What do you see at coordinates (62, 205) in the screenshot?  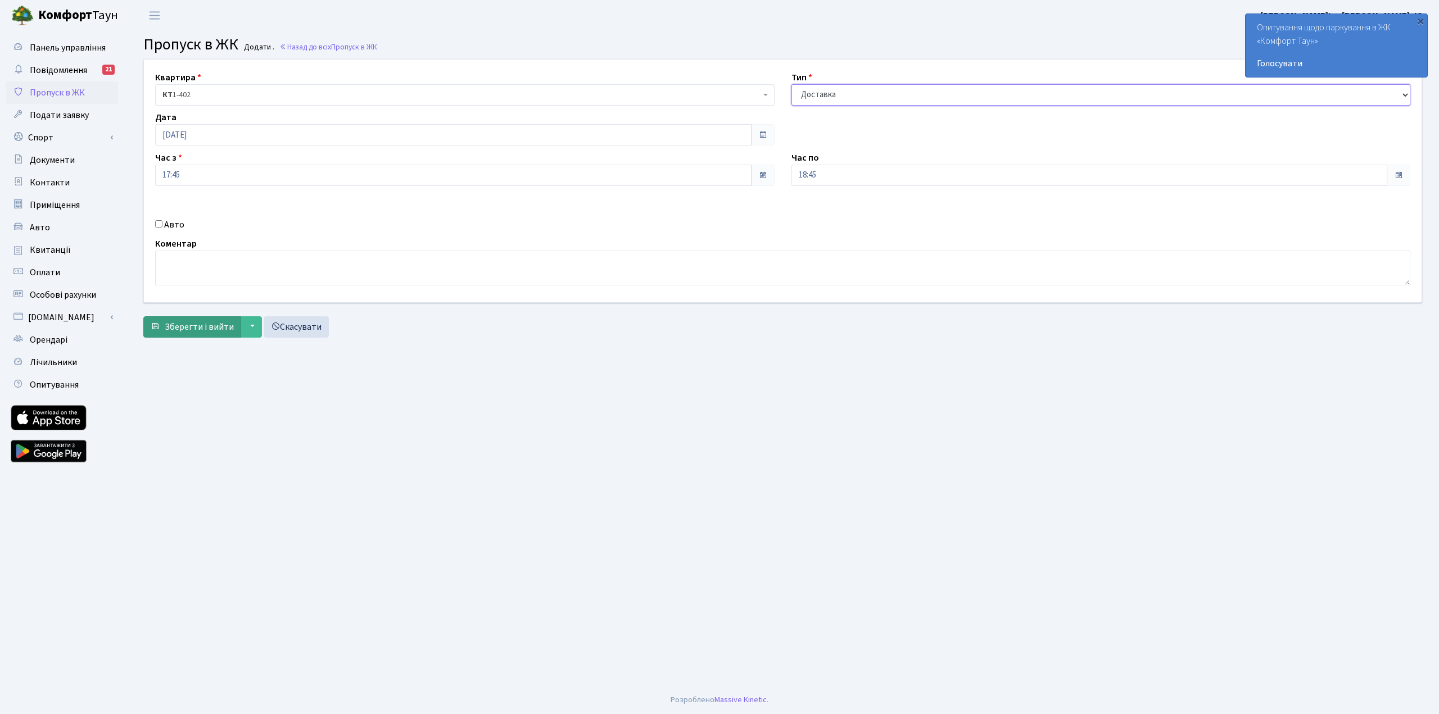 I see `a: Приміщення` at bounding box center [62, 205].